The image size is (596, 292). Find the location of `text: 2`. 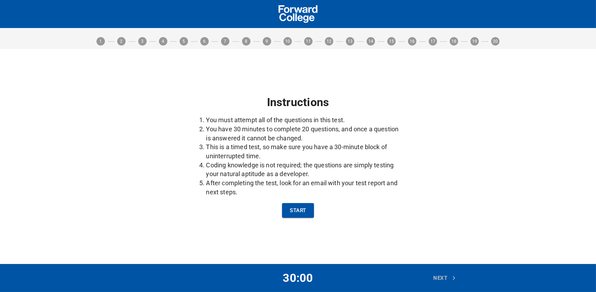

text: 2 is located at coordinates (121, 41).